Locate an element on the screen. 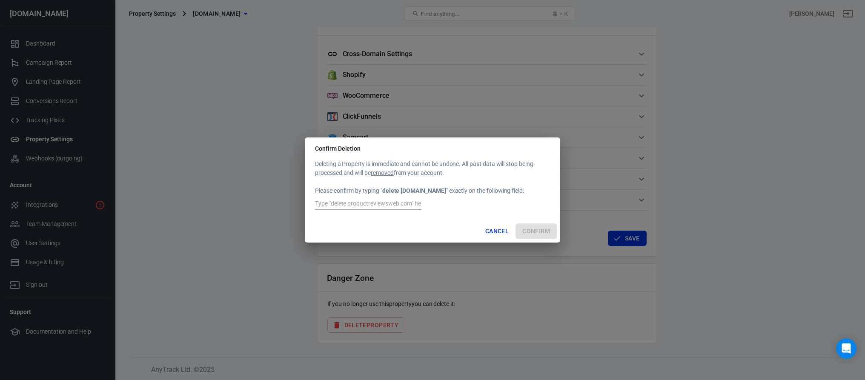 The width and height of the screenshot is (865, 380). u: removed is located at coordinates (382, 173).